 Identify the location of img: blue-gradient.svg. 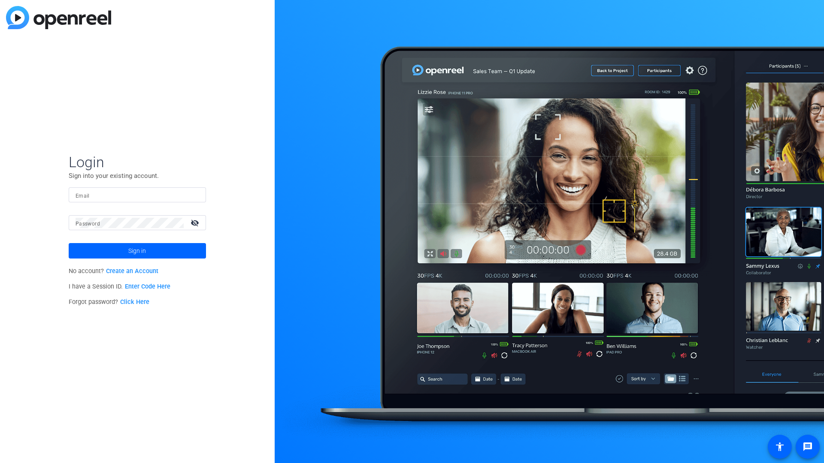
(58, 18).